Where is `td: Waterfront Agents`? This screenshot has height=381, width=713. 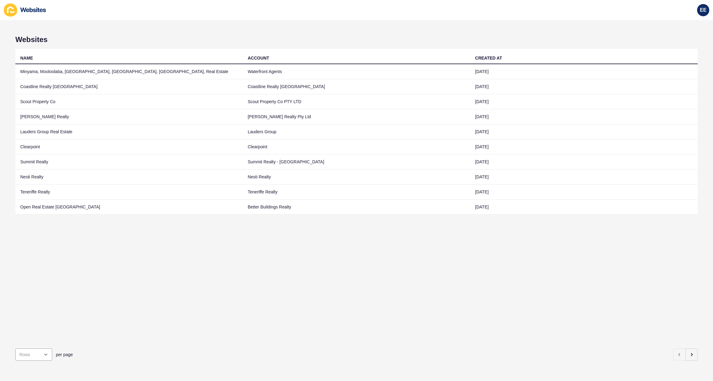
td: Waterfront Agents is located at coordinates (357, 72).